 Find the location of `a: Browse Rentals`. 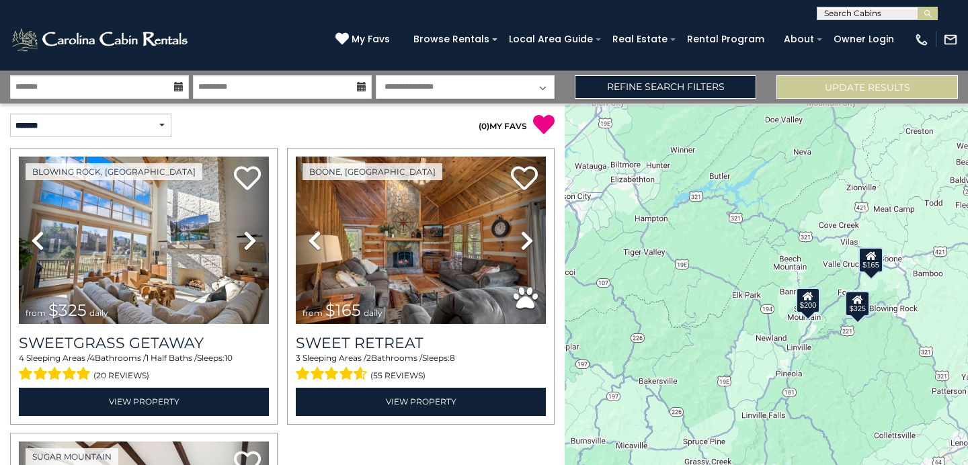

a: Browse Rentals is located at coordinates (451, 39).